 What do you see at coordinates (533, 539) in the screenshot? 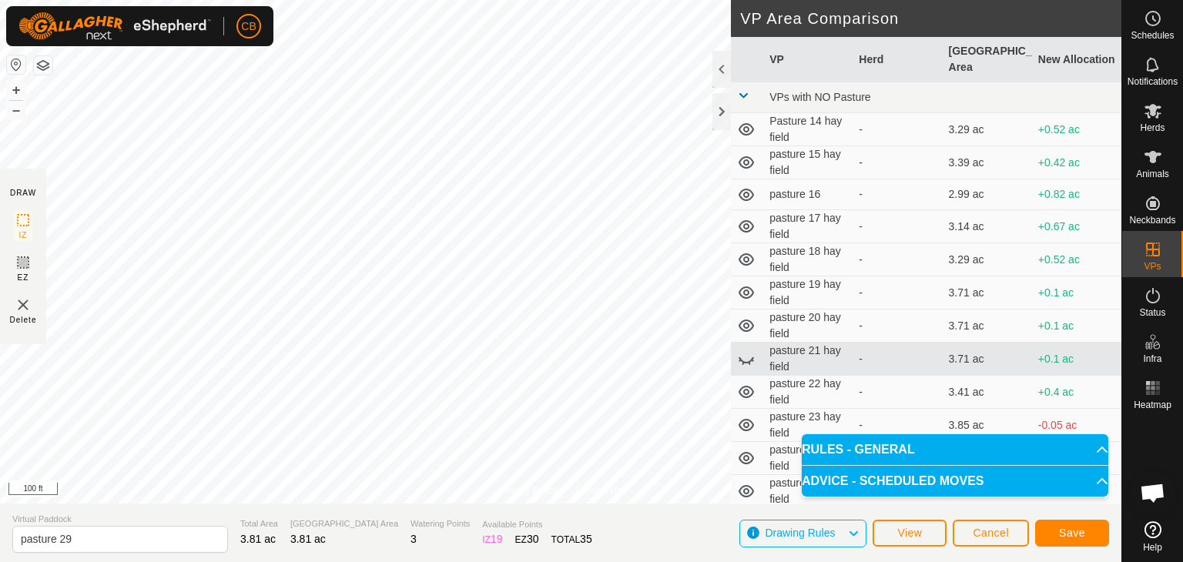
I see `span: 30` at bounding box center [533, 539].